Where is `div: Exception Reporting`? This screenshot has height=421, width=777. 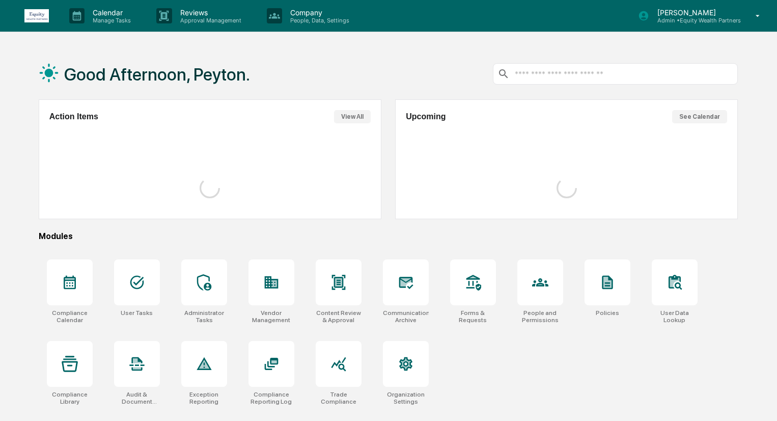 div: Exception Reporting is located at coordinates (204, 398).